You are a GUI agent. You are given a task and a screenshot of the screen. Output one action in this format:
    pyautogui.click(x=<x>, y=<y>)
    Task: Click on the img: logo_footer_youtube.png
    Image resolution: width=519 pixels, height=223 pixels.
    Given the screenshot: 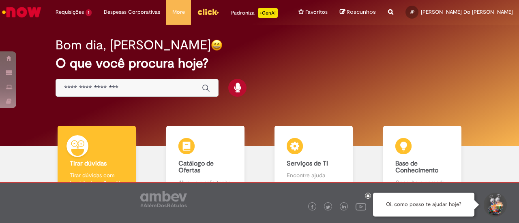 What is the action you would take?
    pyautogui.click(x=361, y=207)
    